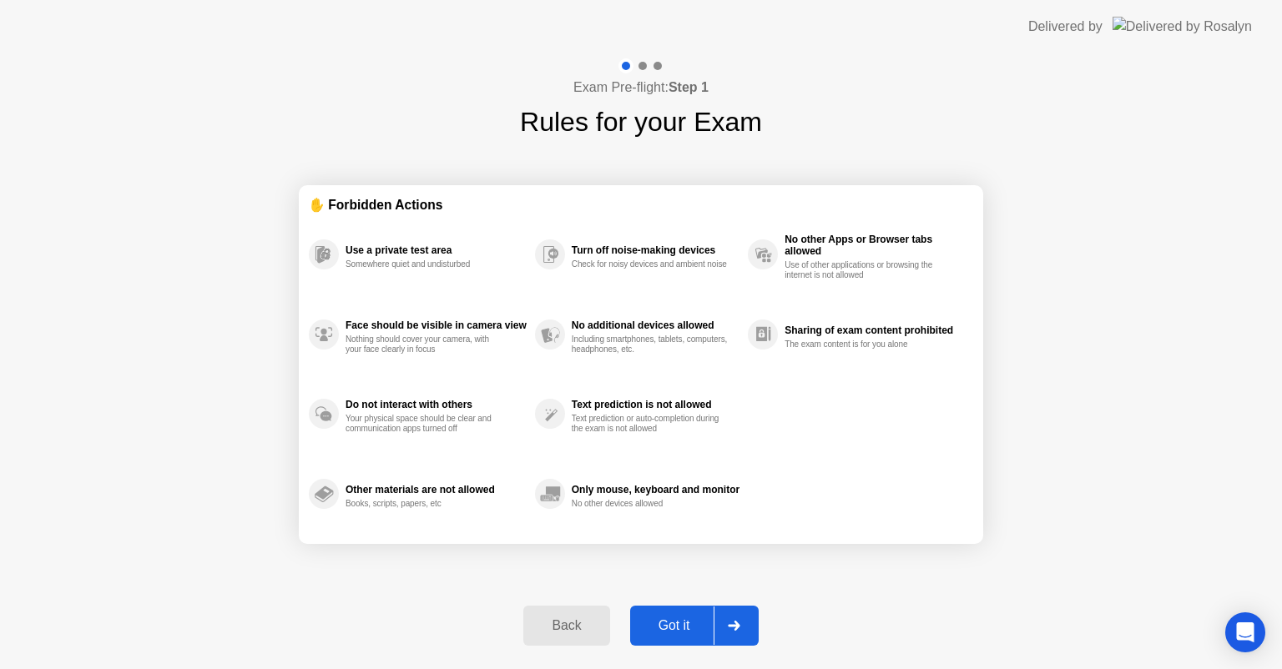 This screenshot has height=669, width=1282. What do you see at coordinates (688, 87) in the screenshot?
I see `b: Step 1` at bounding box center [688, 87].